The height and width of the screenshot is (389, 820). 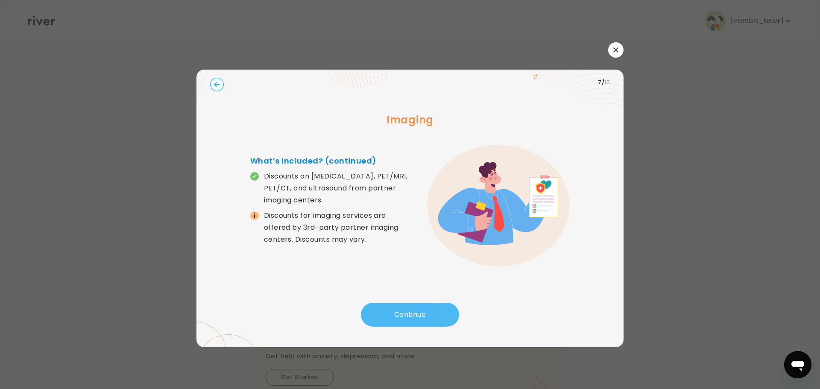 What do you see at coordinates (498, 206) in the screenshot?
I see `img: error graphic` at bounding box center [498, 206].